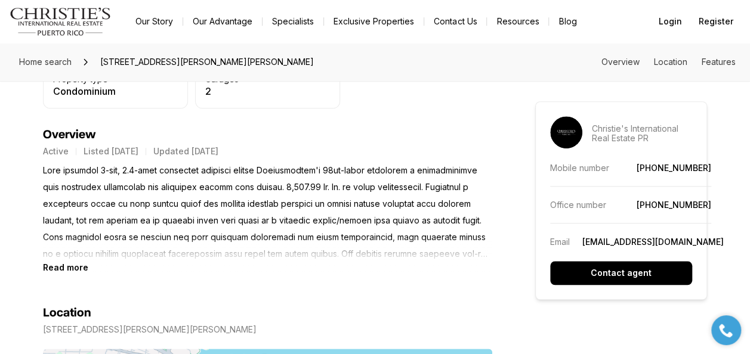 The width and height of the screenshot is (750, 354). Describe the element at coordinates (620, 61) in the screenshot. I see `a: Skip to: Overview` at that location.